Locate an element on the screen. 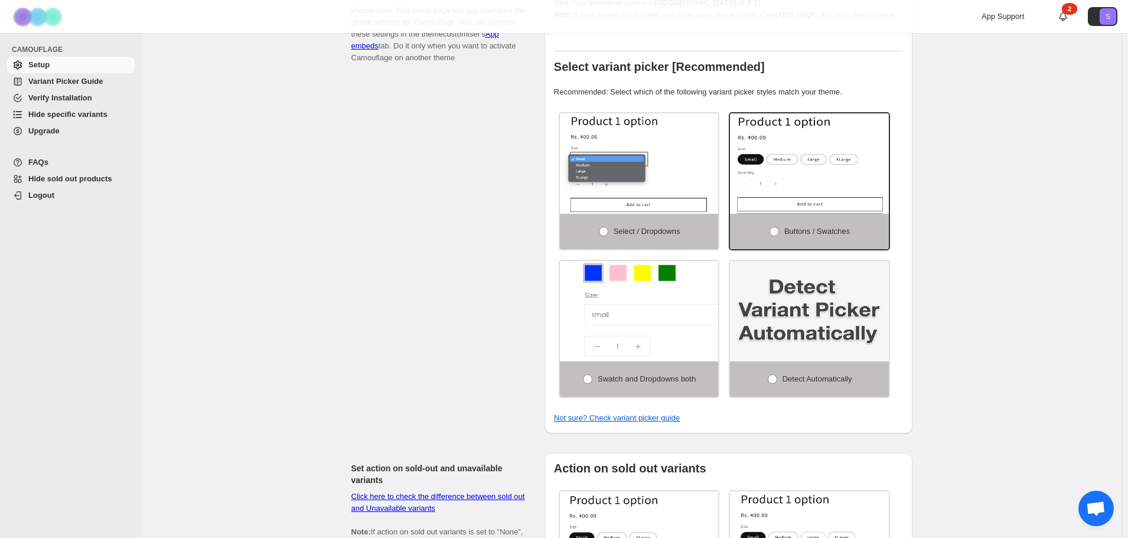 This screenshot has height=538, width=1128. span: Verify Installation is located at coordinates (60, 97).